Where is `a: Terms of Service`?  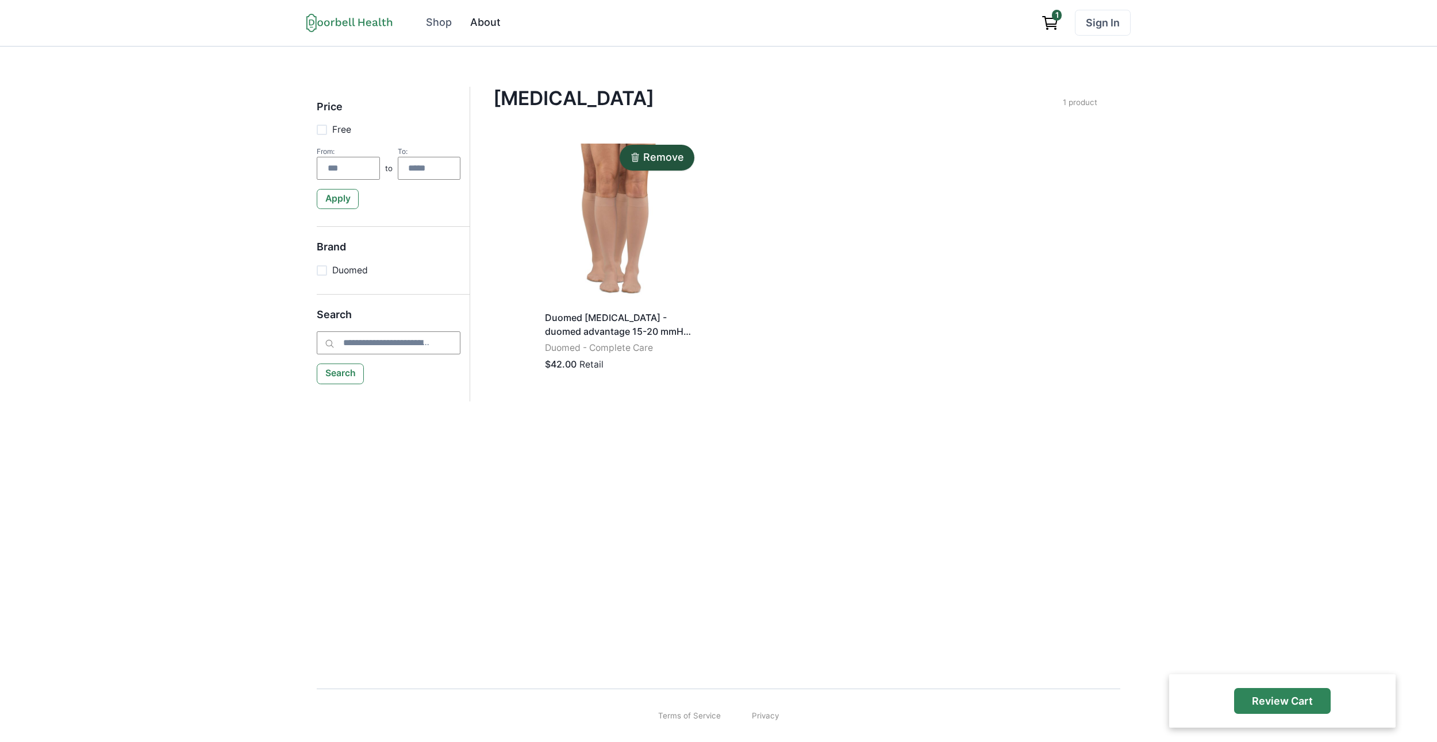 a: Terms of Service is located at coordinates (689, 716).